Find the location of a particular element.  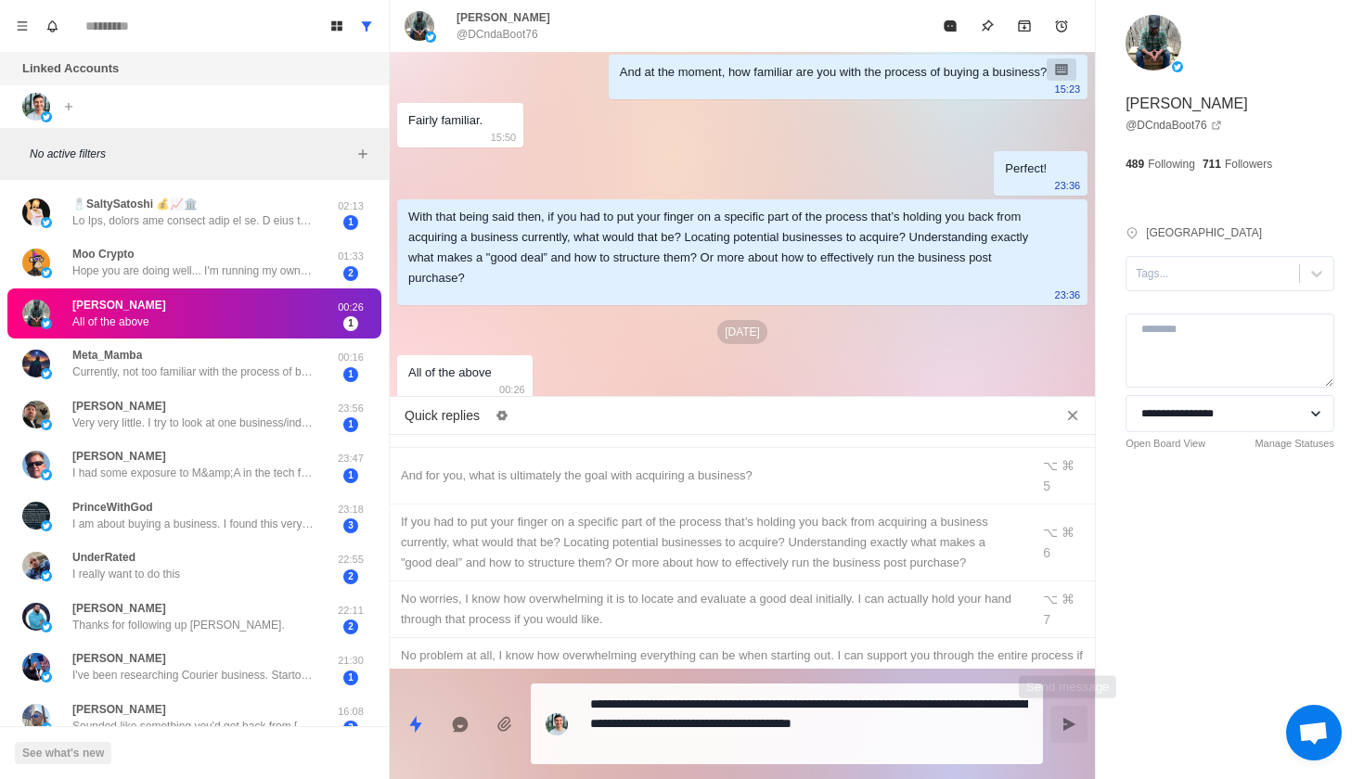

p: Followers is located at coordinates (1248, 164).